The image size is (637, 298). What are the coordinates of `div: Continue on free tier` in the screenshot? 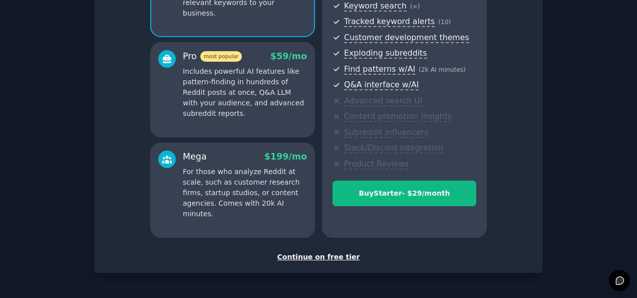 It's located at (319, 256).